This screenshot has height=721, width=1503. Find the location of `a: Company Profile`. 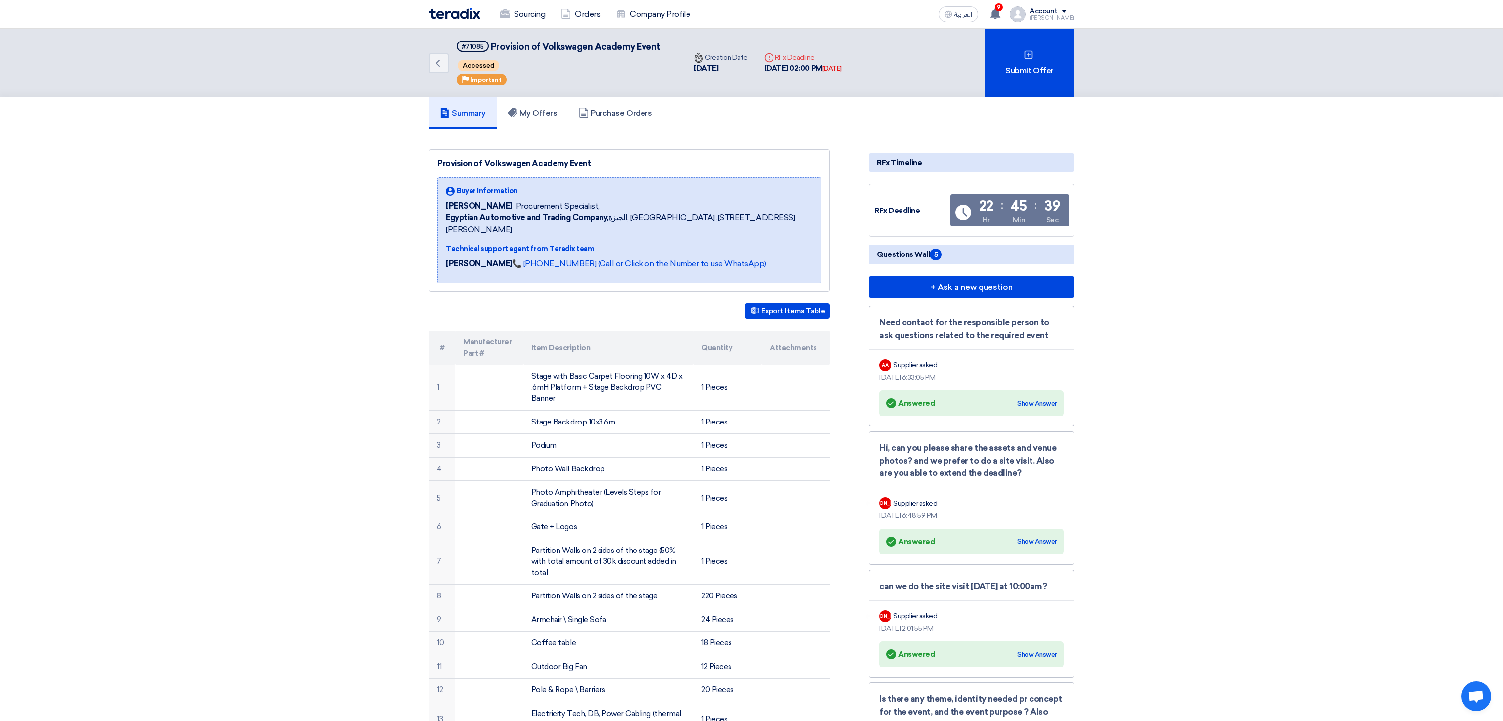

a: Company Profile is located at coordinates (653, 14).